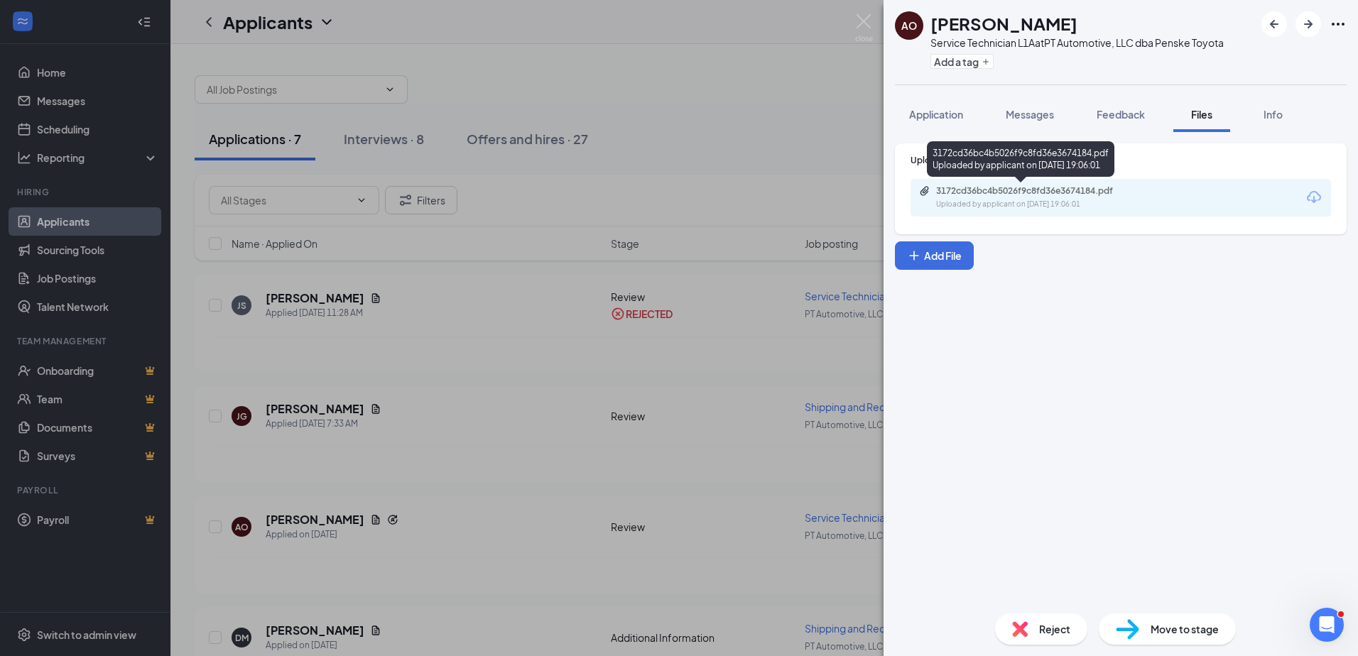 This screenshot has width=1358, height=656. I want to click on span: Move to stage, so click(1185, 629).